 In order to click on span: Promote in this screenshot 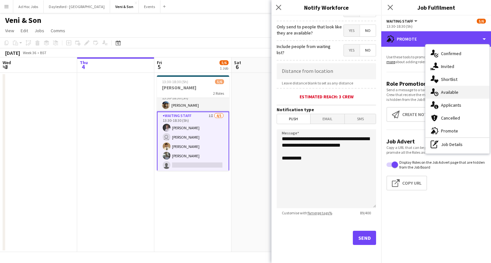, I will do `click(449, 131)`.